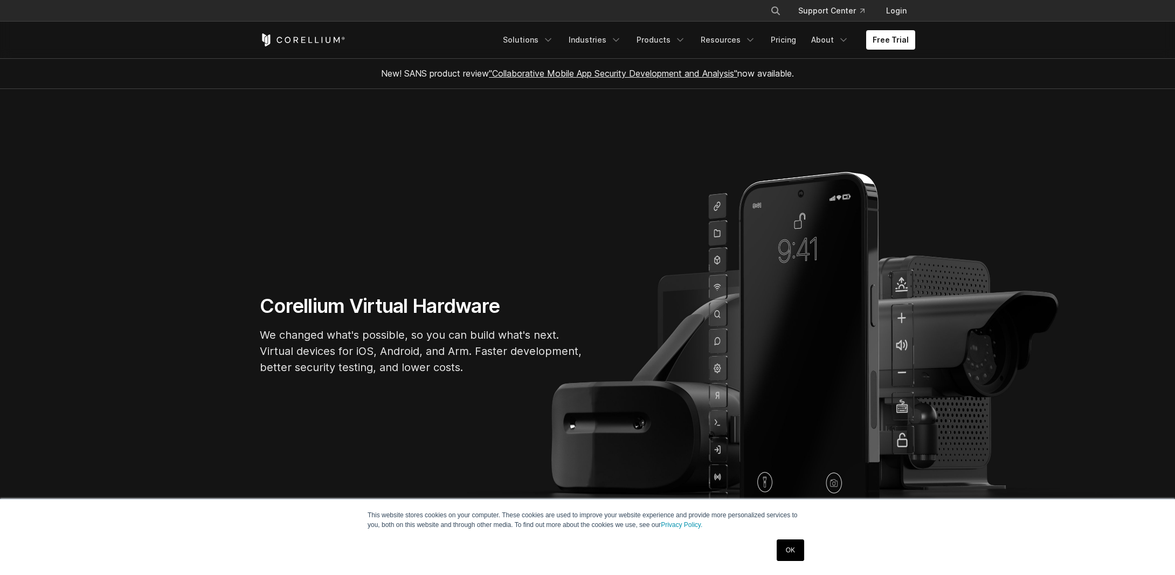 This screenshot has height=575, width=1175. I want to click on a: Industries, so click(595, 40).